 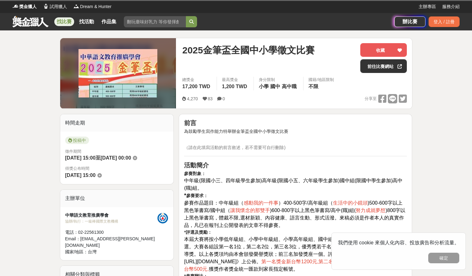 What do you see at coordinates (294, 217) in the screenshot?
I see `span: )800字以上黑色筆書寫，體裁不限,選材新穎、內容健康、語言生動、形式活潑。來稿必須是作者本人的真實作品，凡已在報刊上公開發表的文章不得參賽。` at bounding box center [294, 217].